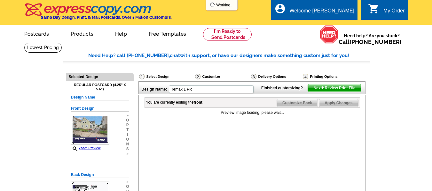 Image resolution: width=432 pixels, height=191 pixels. I want to click on strong: Finished customizing?, so click(284, 88).